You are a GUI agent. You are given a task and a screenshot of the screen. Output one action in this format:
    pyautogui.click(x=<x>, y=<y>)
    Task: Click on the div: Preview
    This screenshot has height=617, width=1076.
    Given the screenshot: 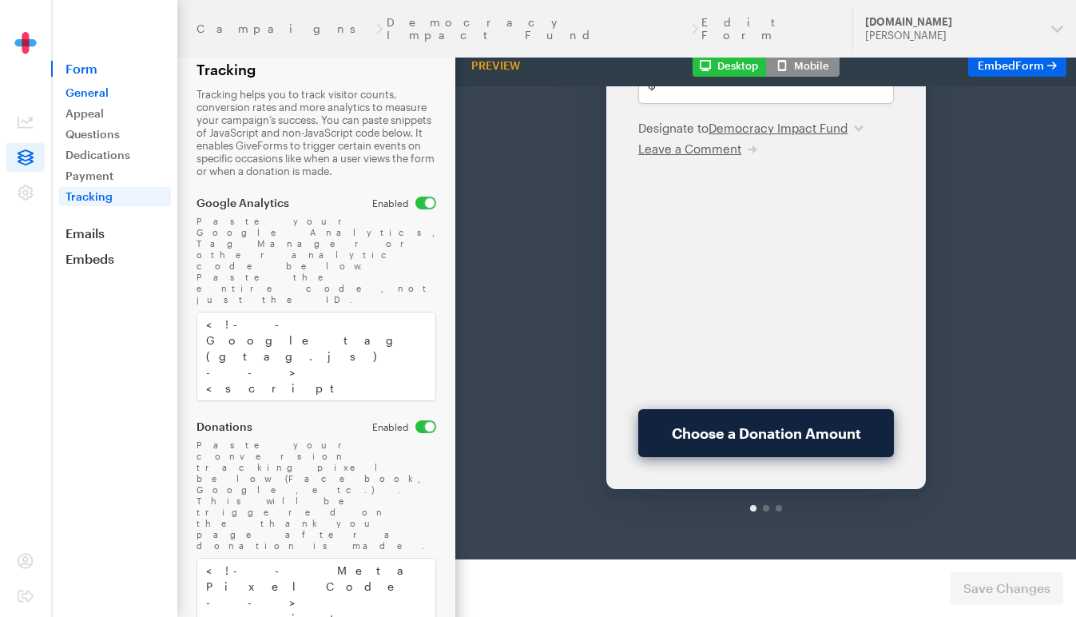 What is the action you would take?
    pyautogui.click(x=495, y=66)
    